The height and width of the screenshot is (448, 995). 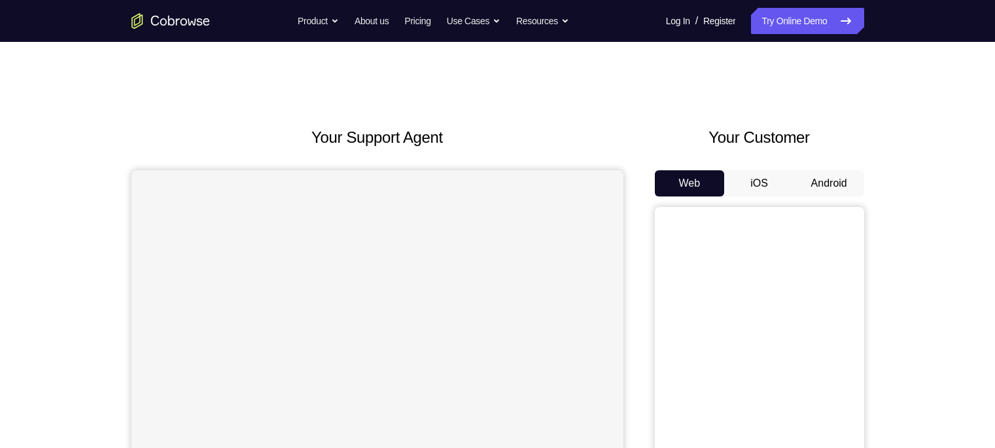 I want to click on h2: Your Customer, so click(x=760, y=137).